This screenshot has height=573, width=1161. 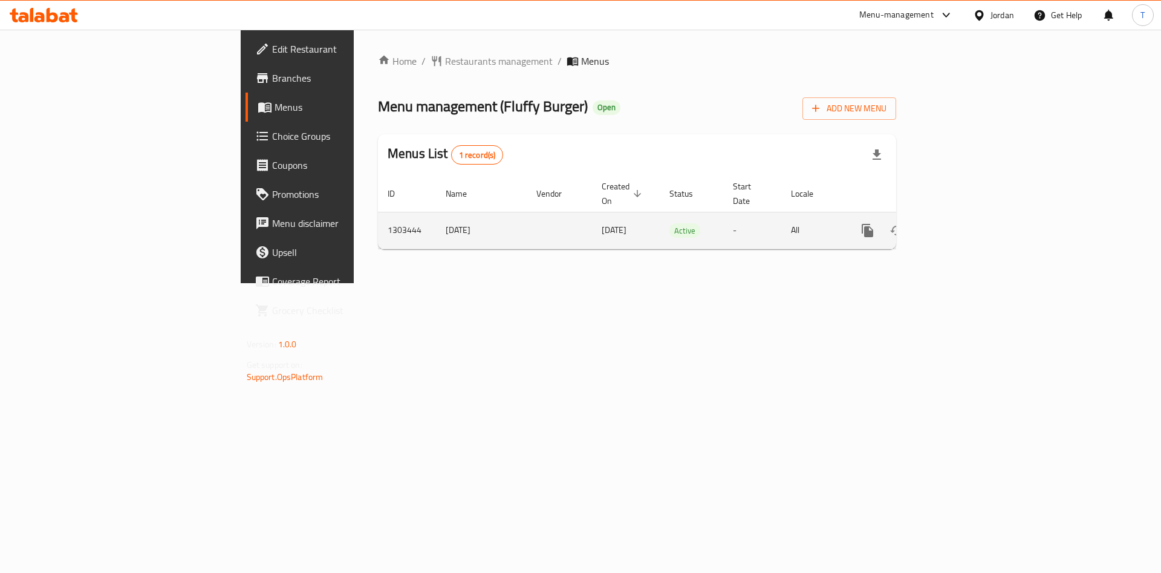 I want to click on span: Locale, so click(x=810, y=194).